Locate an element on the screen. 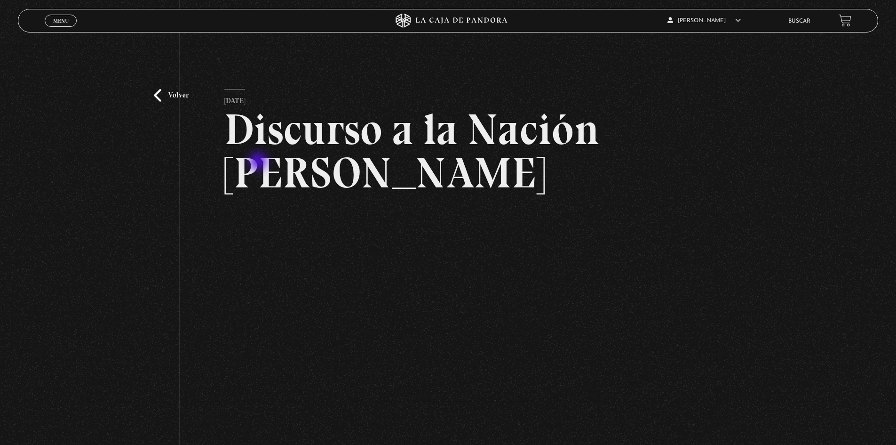 The height and width of the screenshot is (445, 896). a: Volver is located at coordinates (171, 95).